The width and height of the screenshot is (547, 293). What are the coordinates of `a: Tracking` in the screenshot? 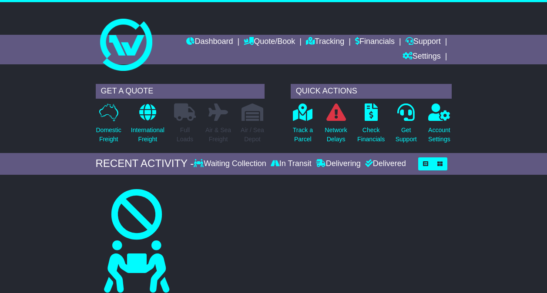 It's located at (325, 42).